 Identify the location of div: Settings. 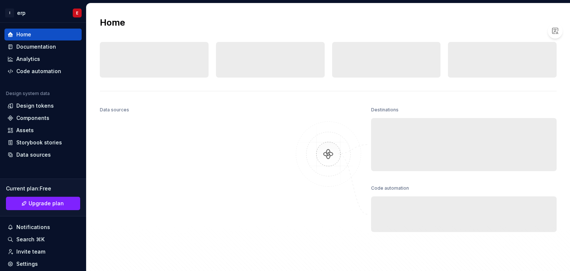
(27, 264).